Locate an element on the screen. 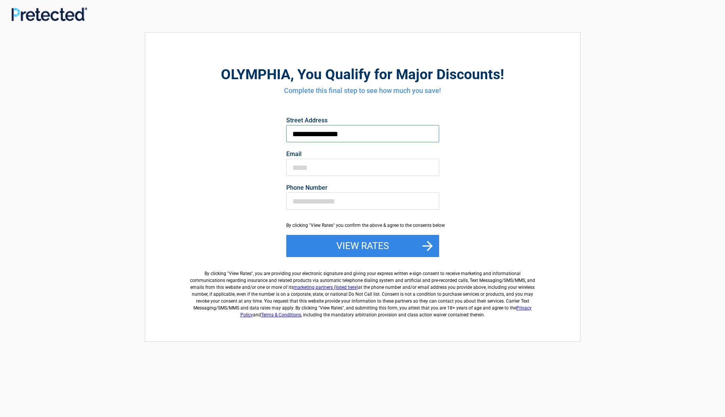 The image size is (725, 417). span: View Rates is located at coordinates (240, 273).